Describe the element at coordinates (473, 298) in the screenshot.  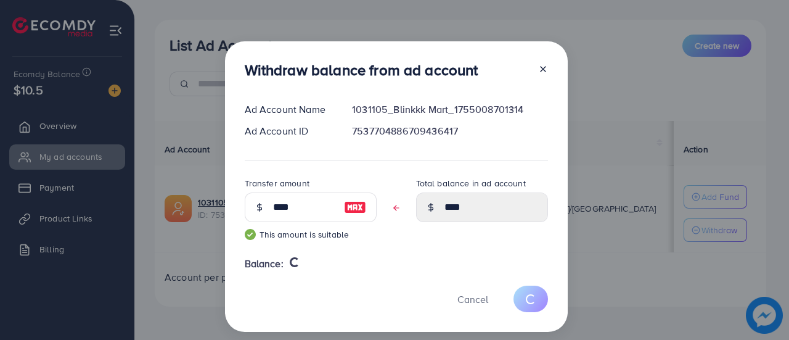
I see `button: Cancel` at that location.